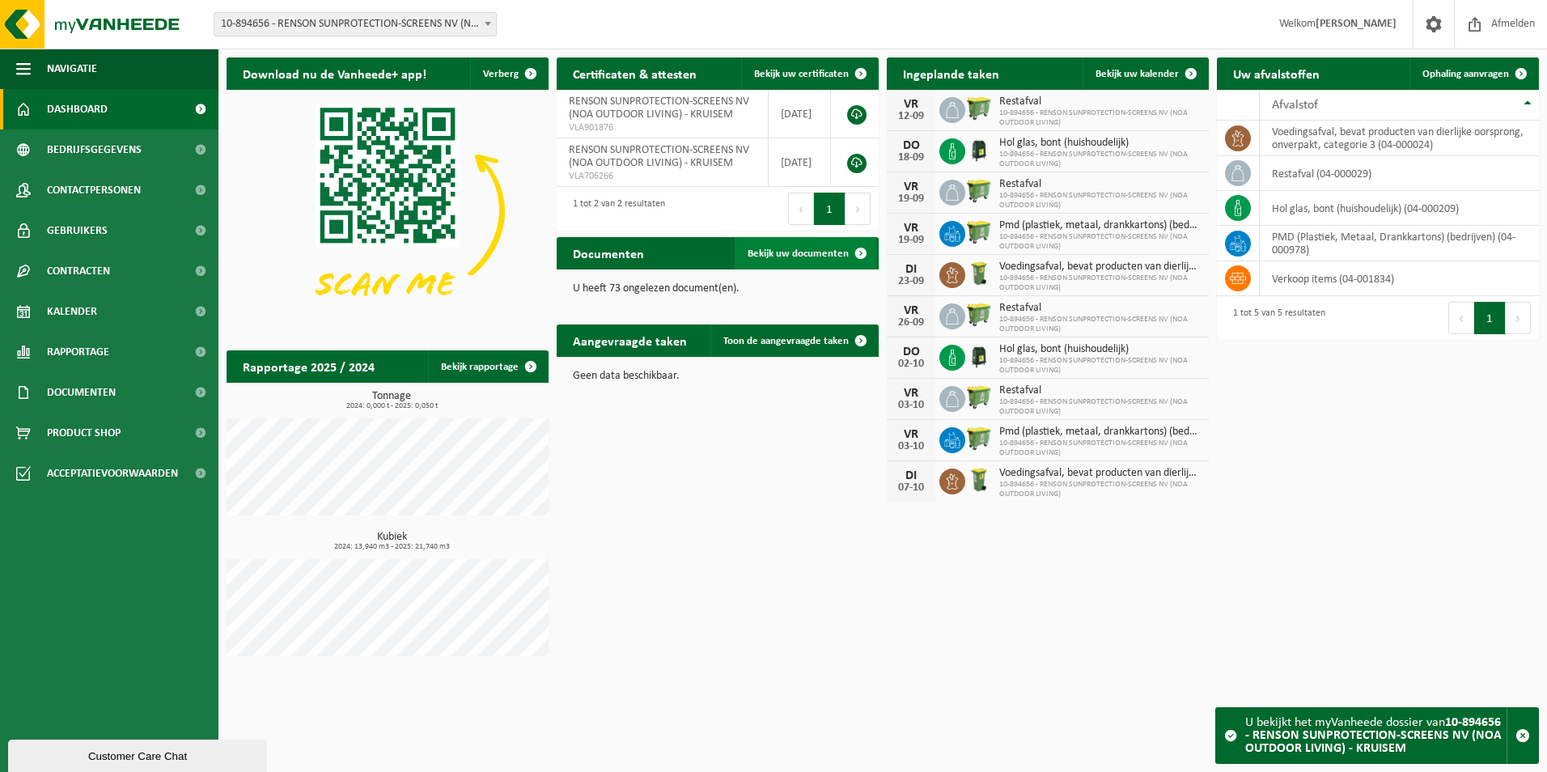 The image size is (1547, 772). I want to click on span: 2024: 13,940 m3 - 2025: 21,740 m3, so click(391, 547).